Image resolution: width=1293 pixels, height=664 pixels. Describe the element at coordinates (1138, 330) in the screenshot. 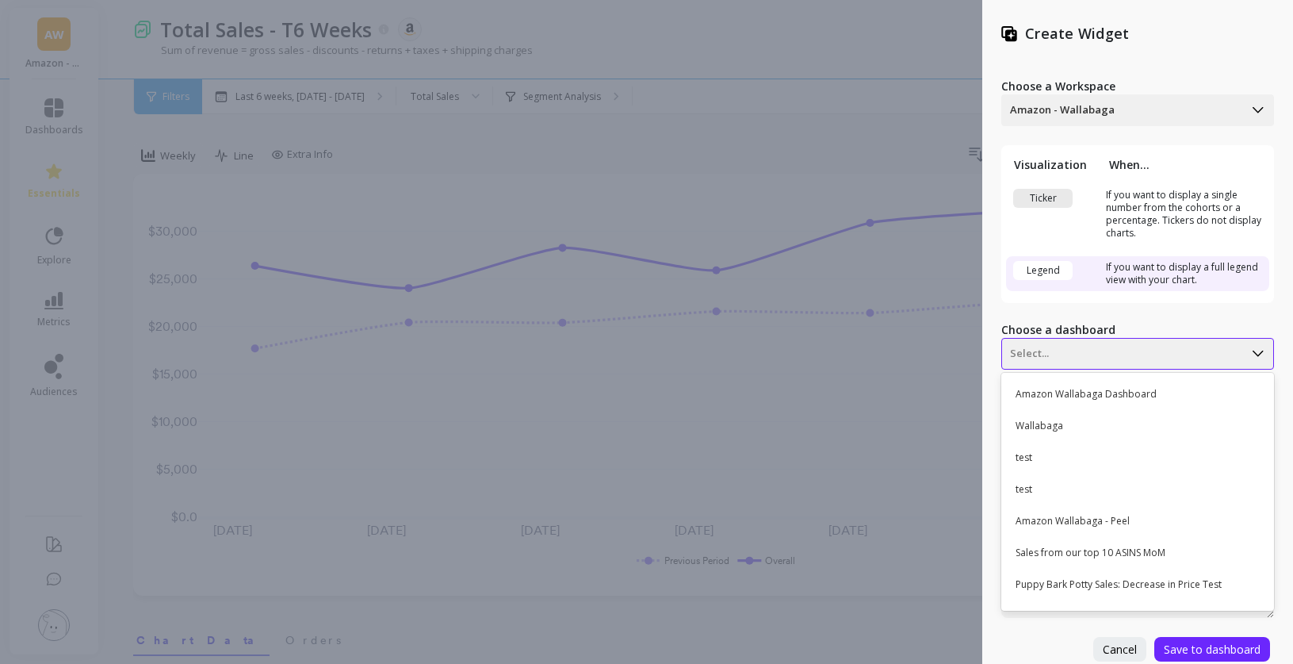

I see `label: Choose a dashboard` at that location.